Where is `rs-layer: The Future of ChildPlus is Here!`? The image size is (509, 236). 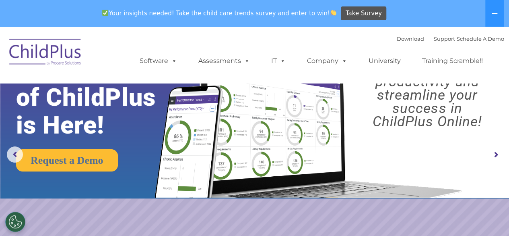
rs-layer: The Future of ChildPlus is Here! is located at coordinates (97, 97).